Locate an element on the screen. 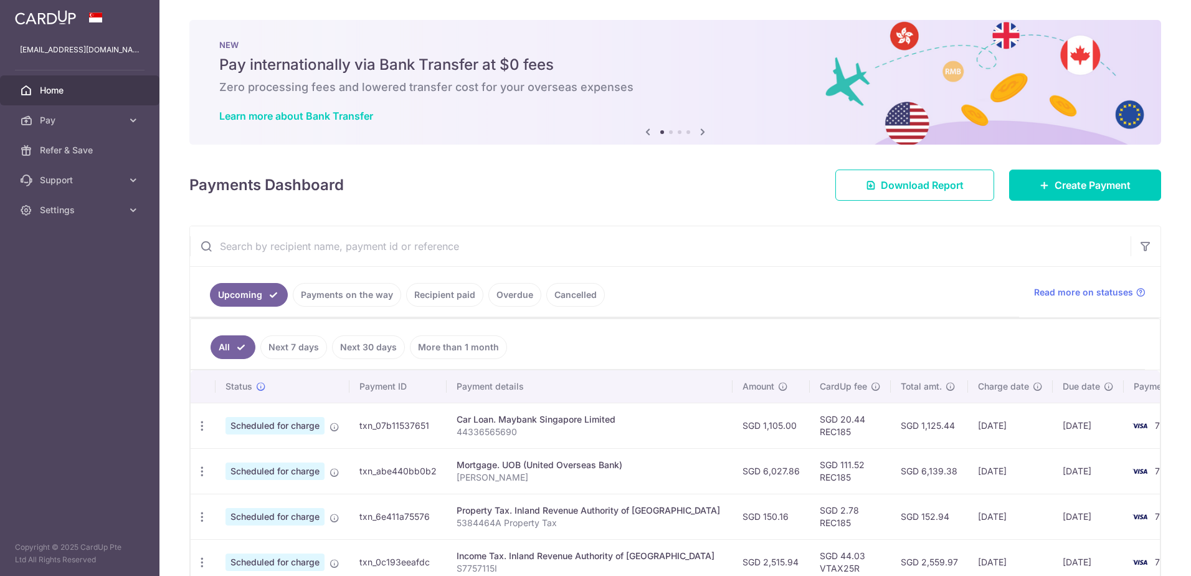 Image resolution: width=1191 pixels, height=576 pixels. span: Create Payment is located at coordinates (1093, 185).